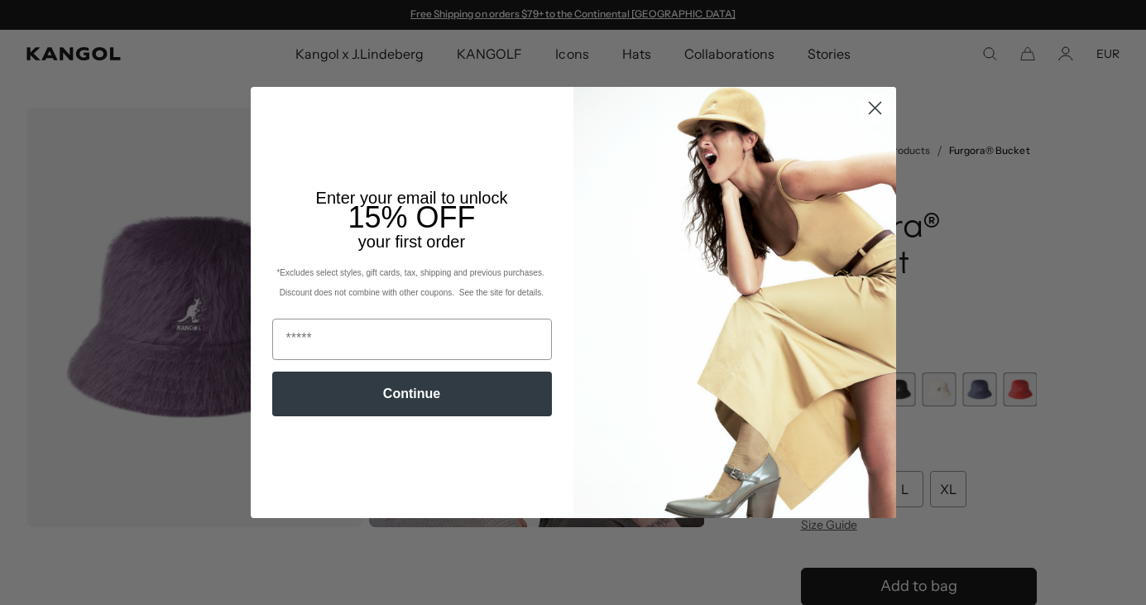  Describe the element at coordinates (412, 394) in the screenshot. I see `button: Continue` at that location.